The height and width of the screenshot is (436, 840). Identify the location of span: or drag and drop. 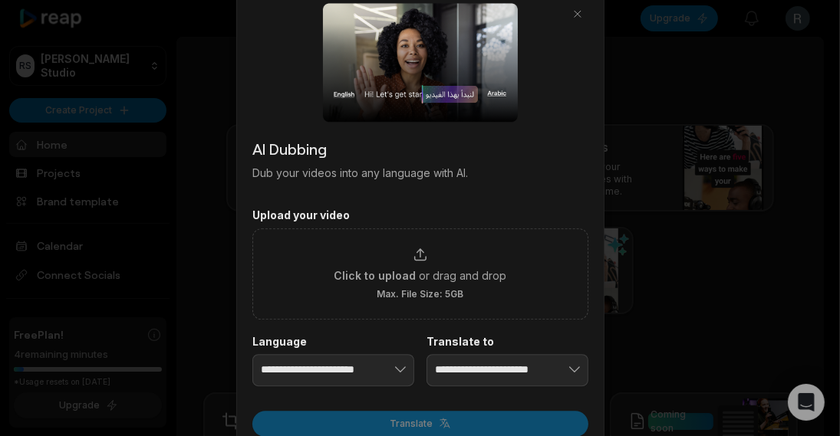
(462, 275).